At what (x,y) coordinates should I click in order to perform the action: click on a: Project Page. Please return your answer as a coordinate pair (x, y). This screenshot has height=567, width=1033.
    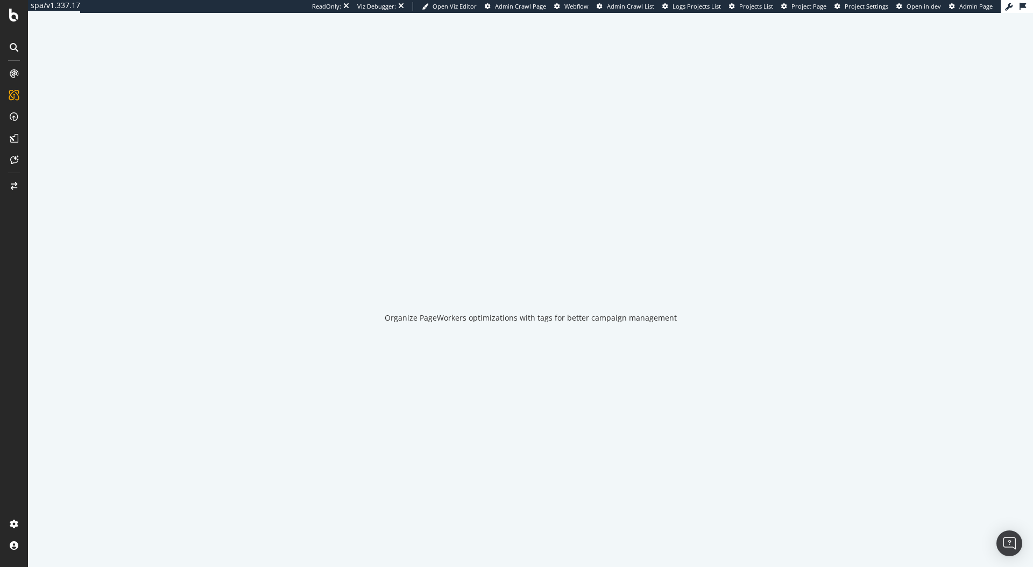
    Looking at the image, I should click on (804, 6).